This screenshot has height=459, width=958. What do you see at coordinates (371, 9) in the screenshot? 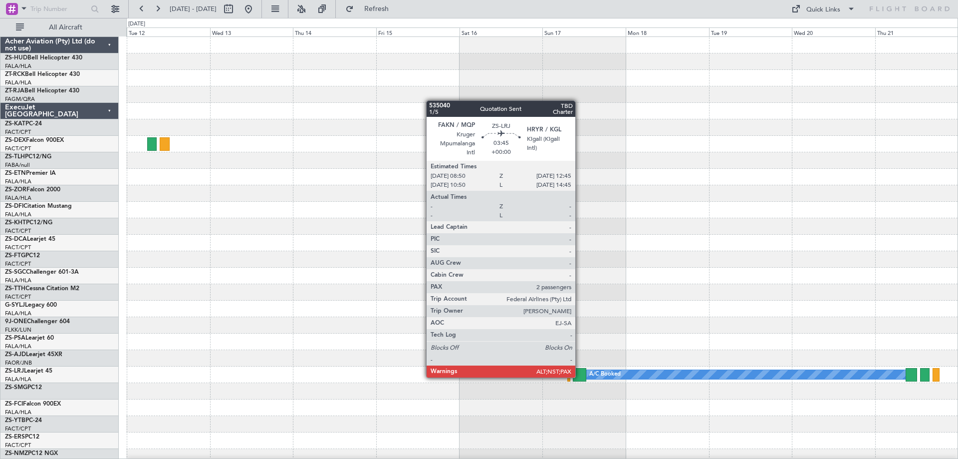
I see `button: Refresh` at bounding box center [371, 9].